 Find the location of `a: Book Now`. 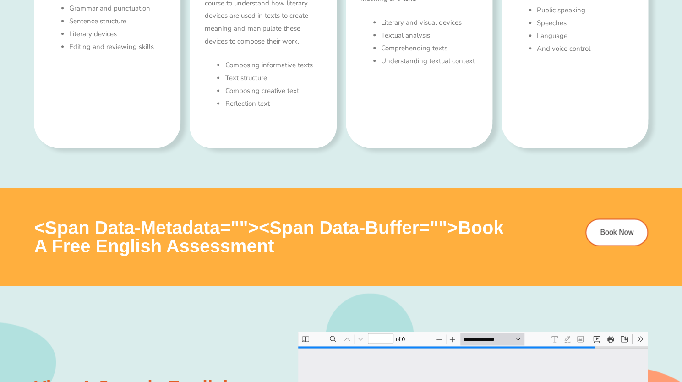

a: Book Now is located at coordinates (617, 232).